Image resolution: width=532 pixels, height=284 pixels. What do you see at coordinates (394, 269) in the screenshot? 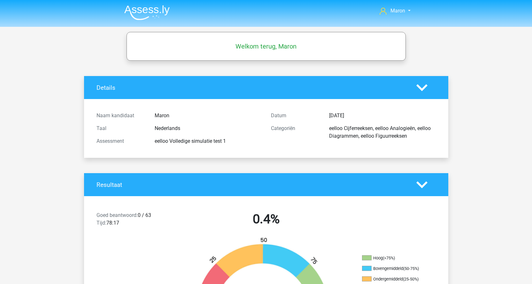
I see `li: Bovengemiddeld` at bounding box center [394, 269].